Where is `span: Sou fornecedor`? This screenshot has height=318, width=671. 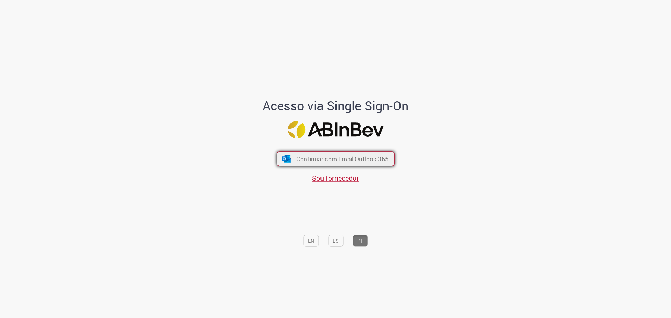 span: Sou fornecedor is located at coordinates (335, 178).